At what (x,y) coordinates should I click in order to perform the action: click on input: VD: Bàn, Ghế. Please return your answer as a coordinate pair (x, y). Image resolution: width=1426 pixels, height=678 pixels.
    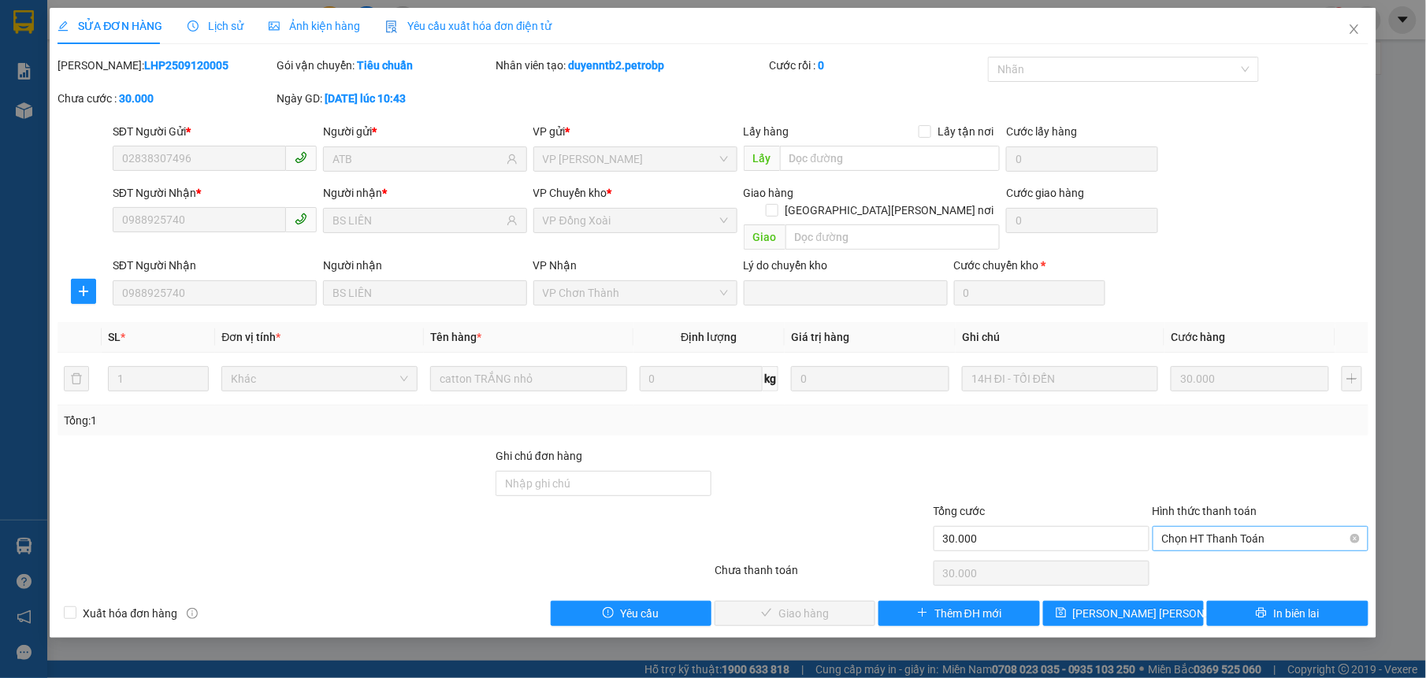
    Looking at the image, I should click on (528, 379).